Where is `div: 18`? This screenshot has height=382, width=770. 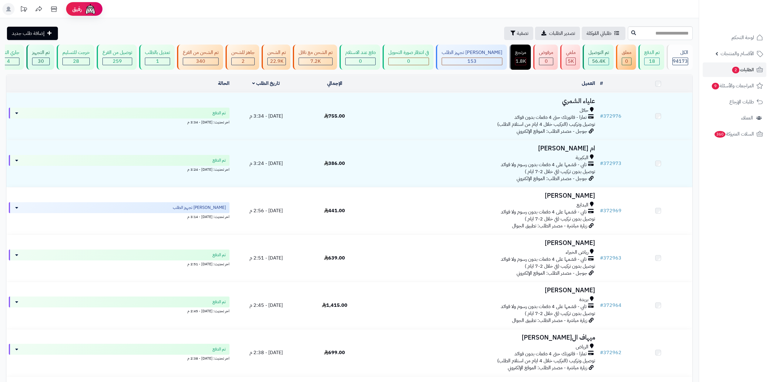
div: 18 is located at coordinates (652, 61).